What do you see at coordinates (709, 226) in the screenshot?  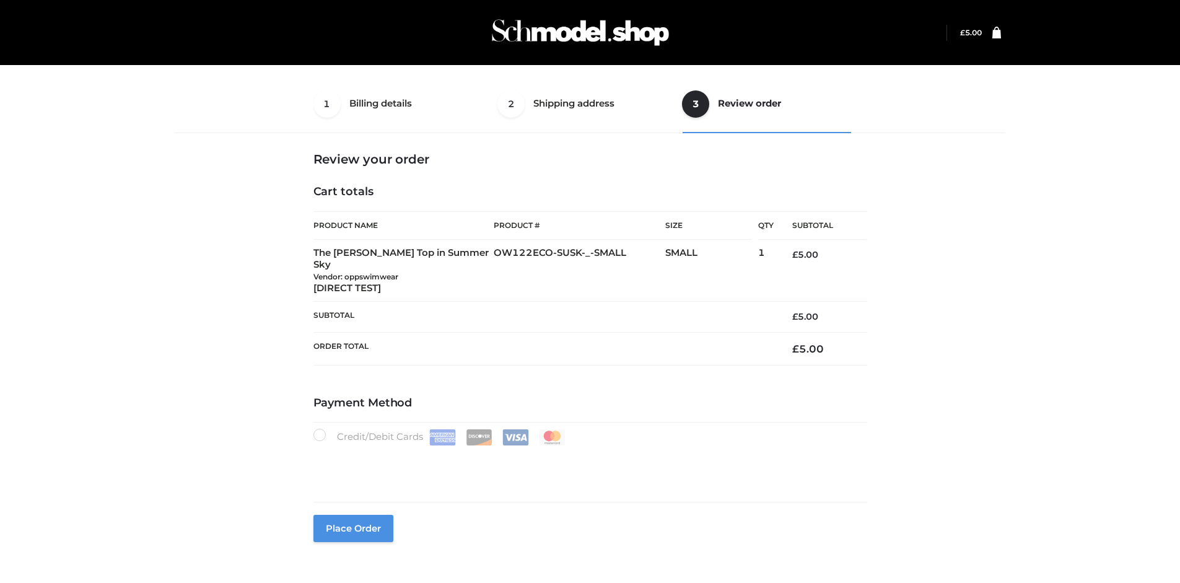 I see `th: Size` at bounding box center [709, 226].